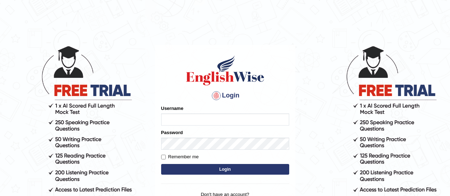 The image size is (450, 196). What do you see at coordinates (225, 70) in the screenshot?
I see `img: Logo of English Wise sign in for intelligent practice with AI` at bounding box center [225, 70].